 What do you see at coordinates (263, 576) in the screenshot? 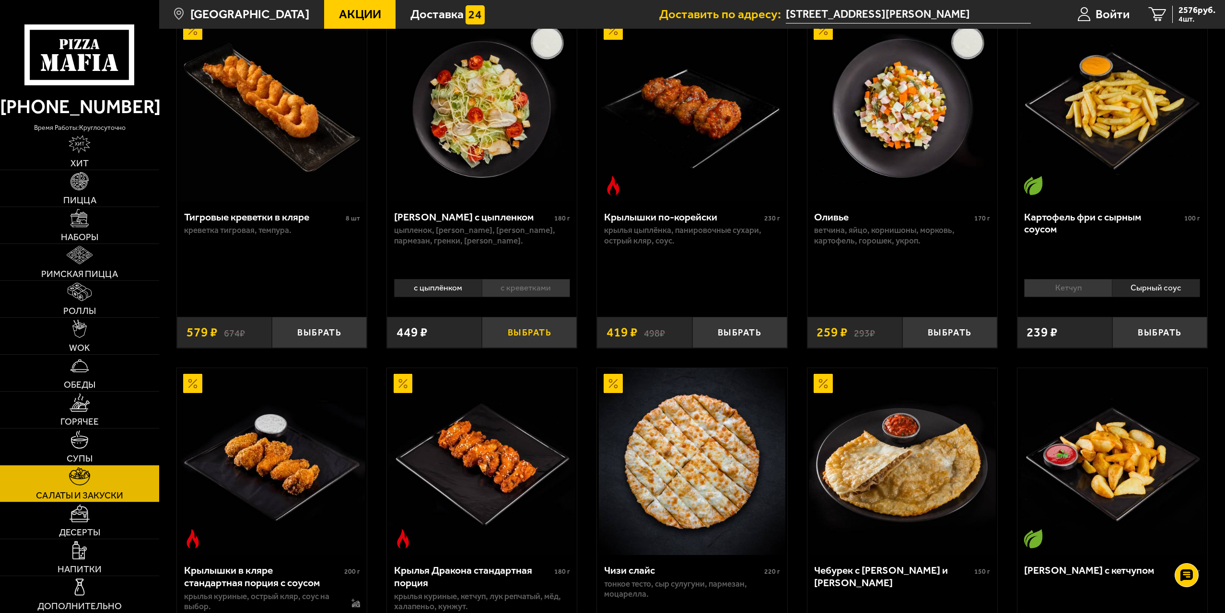
I see `div: Крылышки в кляре стандартная порция c соусом` at bounding box center [263, 576].